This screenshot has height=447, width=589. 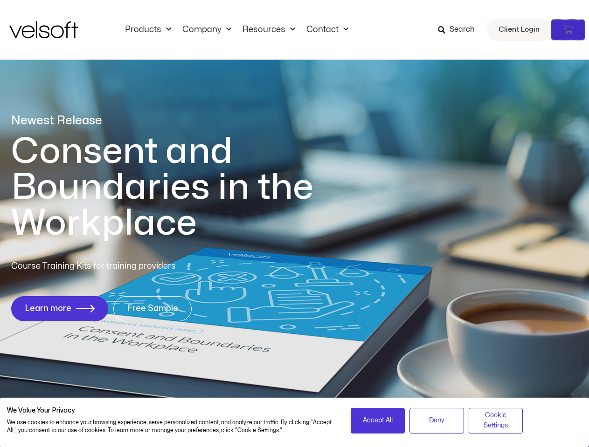 What do you see at coordinates (519, 30) in the screenshot?
I see `span: Client Login` at bounding box center [519, 30].